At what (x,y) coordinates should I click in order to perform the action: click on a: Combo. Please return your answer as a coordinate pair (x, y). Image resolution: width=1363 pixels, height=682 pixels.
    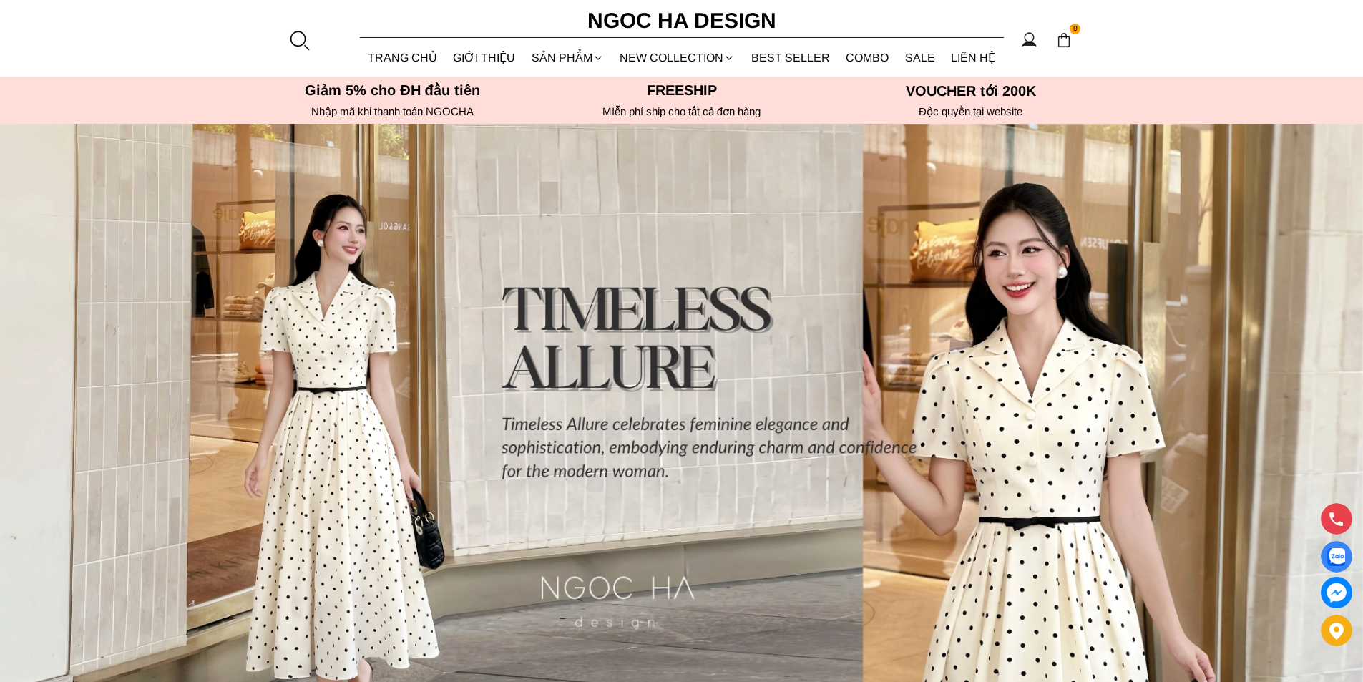
    Looking at the image, I should click on (867, 57).